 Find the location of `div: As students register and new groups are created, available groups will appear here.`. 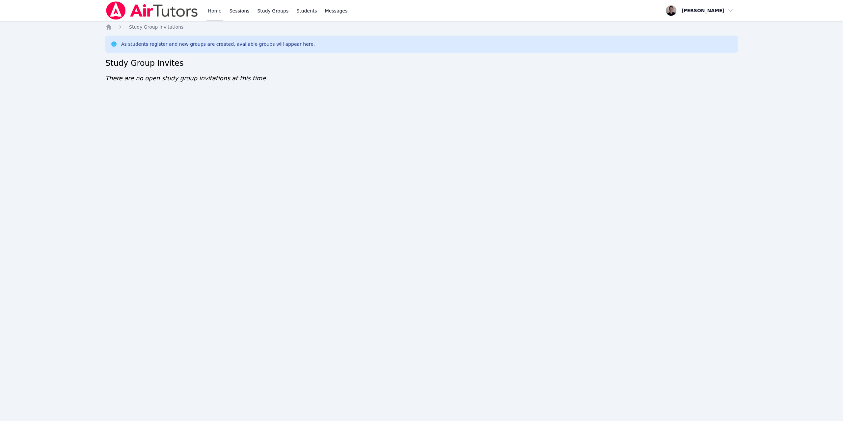

div: As students register and new groups are created, available groups will appear here. is located at coordinates (218, 44).